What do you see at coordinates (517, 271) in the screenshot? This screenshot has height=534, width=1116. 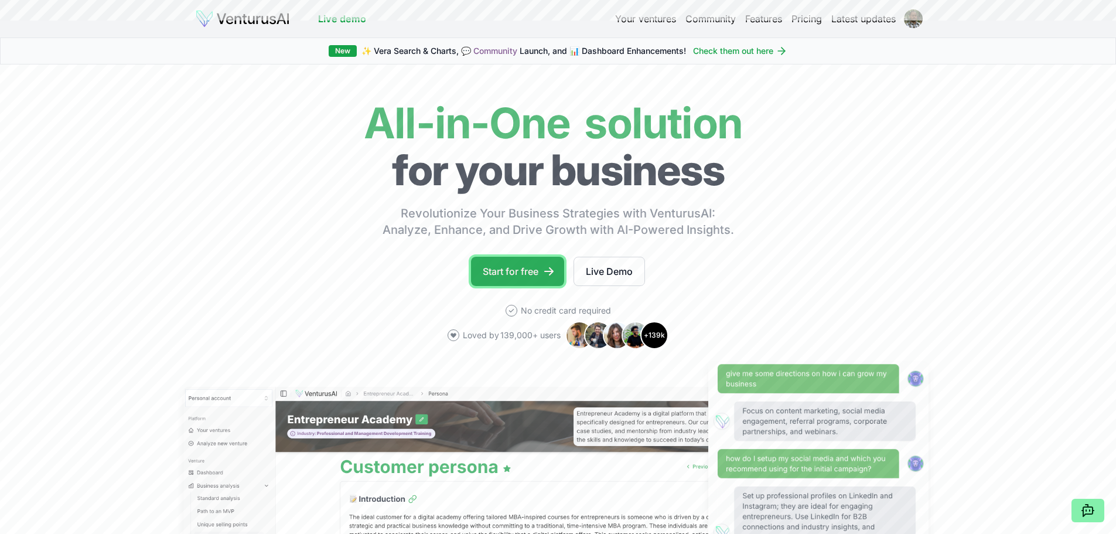 I see `a: Start for free` at bounding box center [517, 271].